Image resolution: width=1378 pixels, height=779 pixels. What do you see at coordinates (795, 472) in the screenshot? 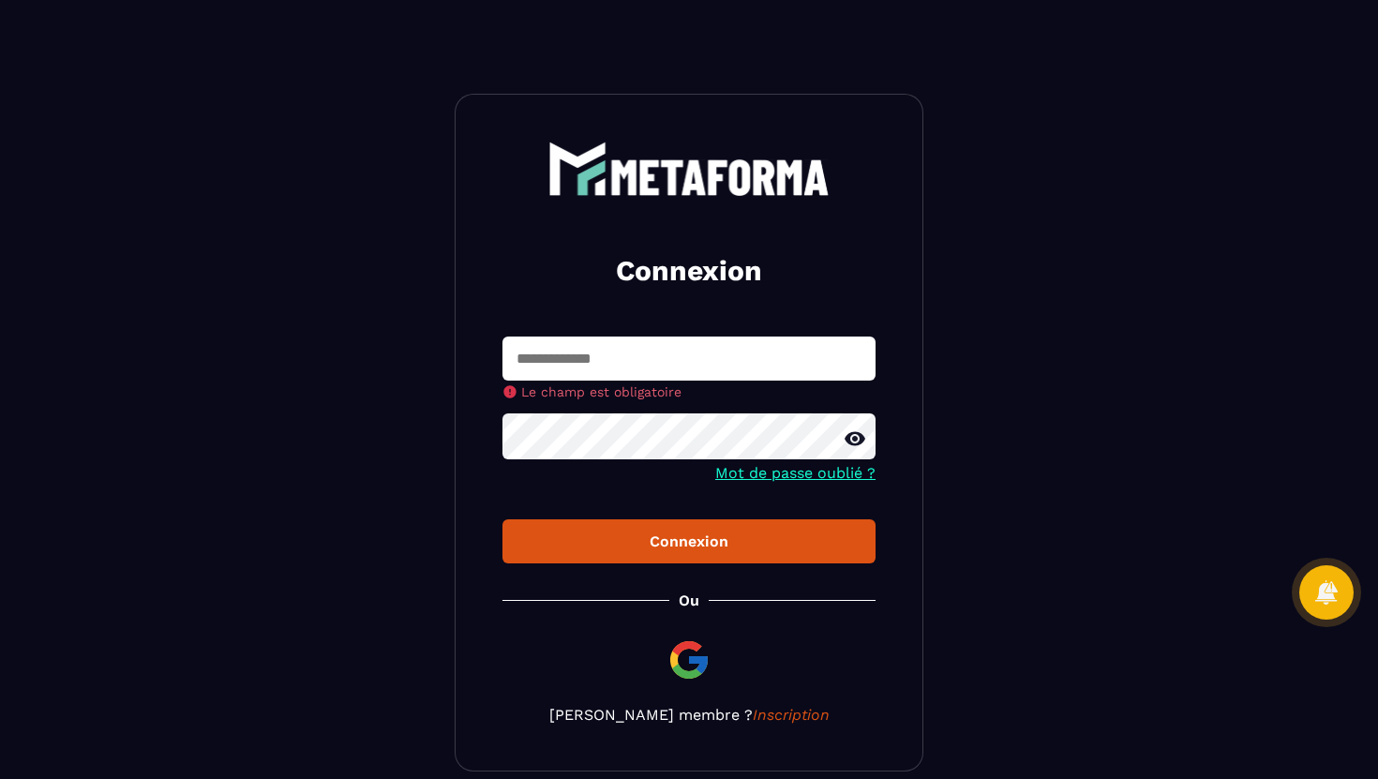
I see `a: Mot de passe oublié ?` at bounding box center [795, 472].